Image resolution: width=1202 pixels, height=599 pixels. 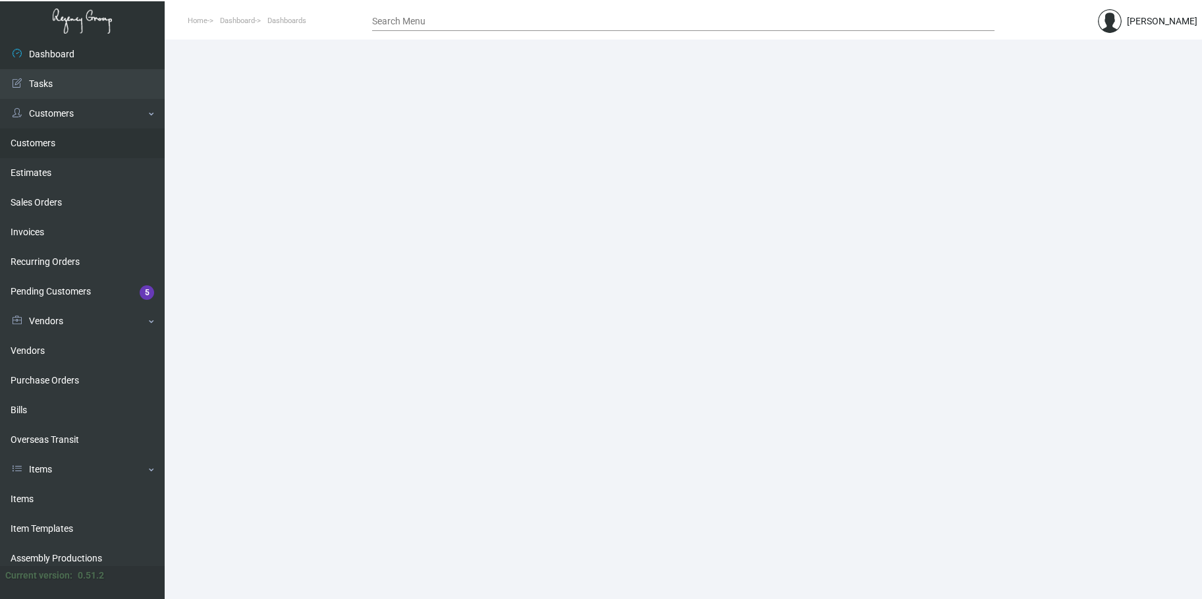 I want to click on span: Dashboards, so click(x=287, y=20).